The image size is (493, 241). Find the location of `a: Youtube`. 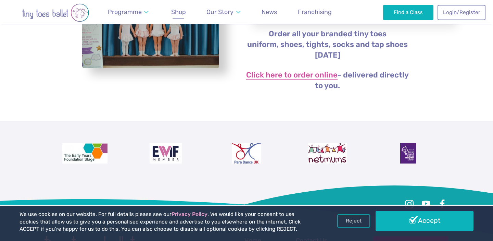

a: Youtube is located at coordinates (426, 204).